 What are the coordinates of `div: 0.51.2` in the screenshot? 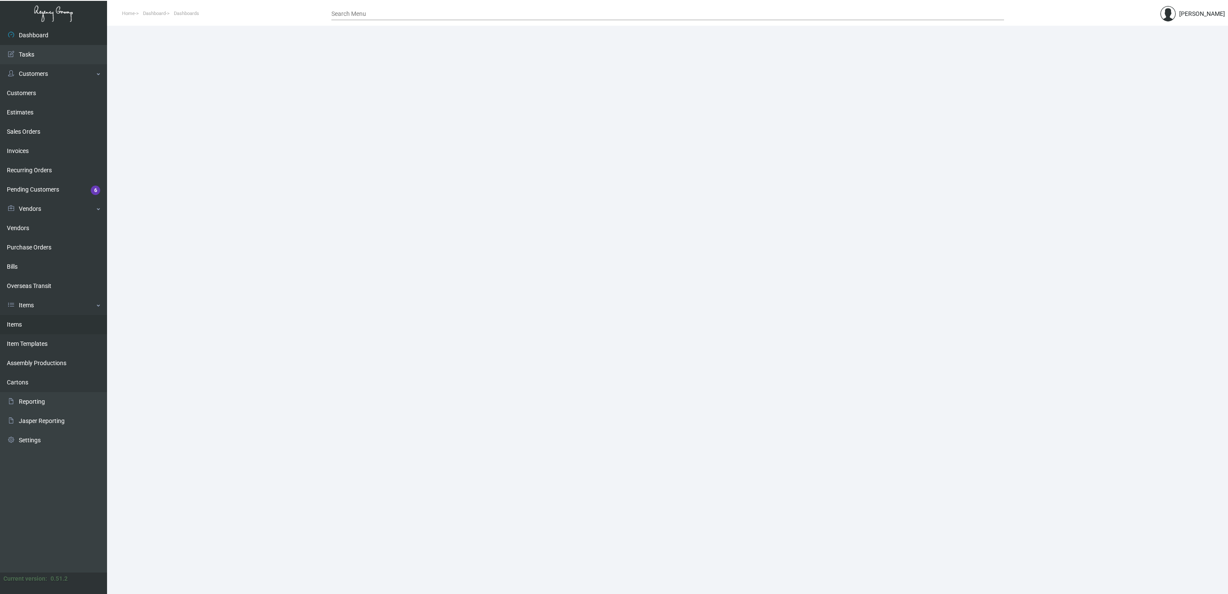 It's located at (59, 578).